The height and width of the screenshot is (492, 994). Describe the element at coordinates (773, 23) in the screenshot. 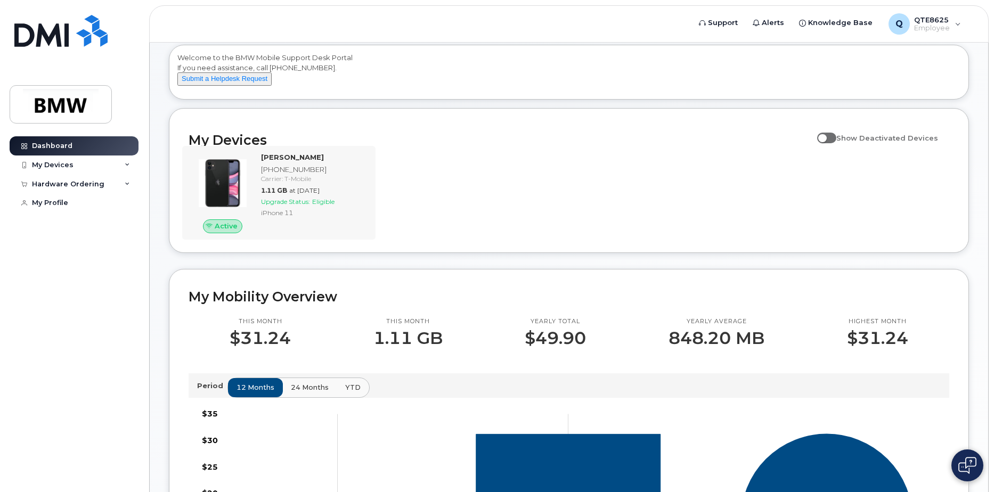

I see `span: Alerts` at that location.